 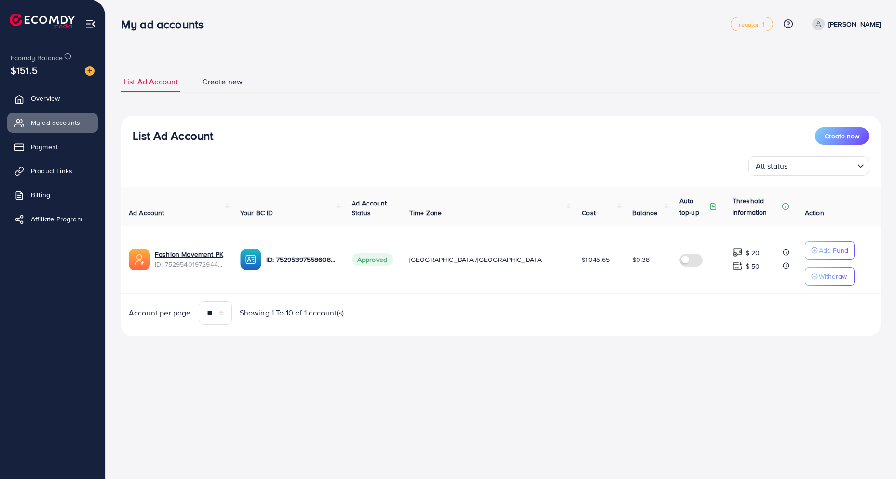 What do you see at coordinates (301, 259) in the screenshot?
I see `p: ID: 7529539755860836369` at bounding box center [301, 259].